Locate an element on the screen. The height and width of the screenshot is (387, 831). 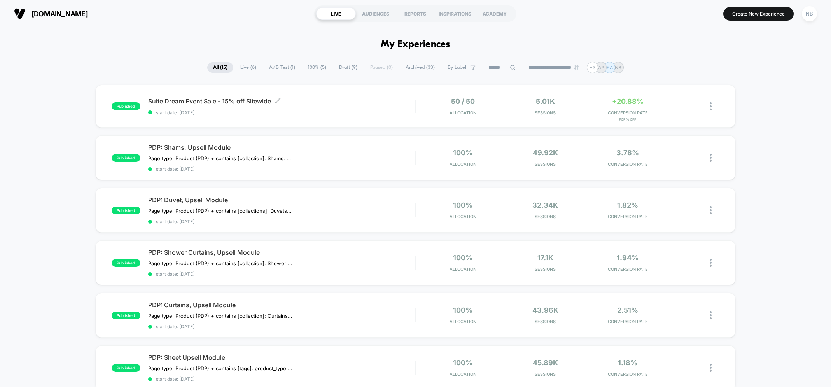
span: Page type: Product (PDP) + contains [tags]: product_type:comforter sets, down alternative comfort... is located at coordinates (220, 368).